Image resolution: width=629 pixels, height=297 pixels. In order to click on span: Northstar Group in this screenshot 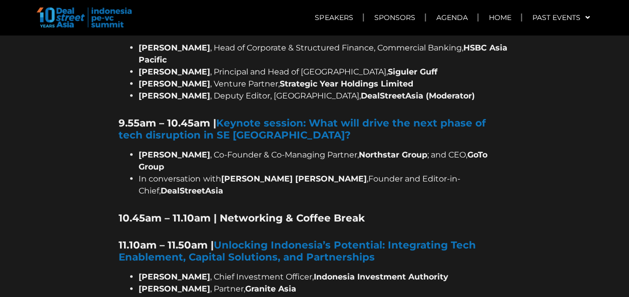, I will do `click(393, 154)`.